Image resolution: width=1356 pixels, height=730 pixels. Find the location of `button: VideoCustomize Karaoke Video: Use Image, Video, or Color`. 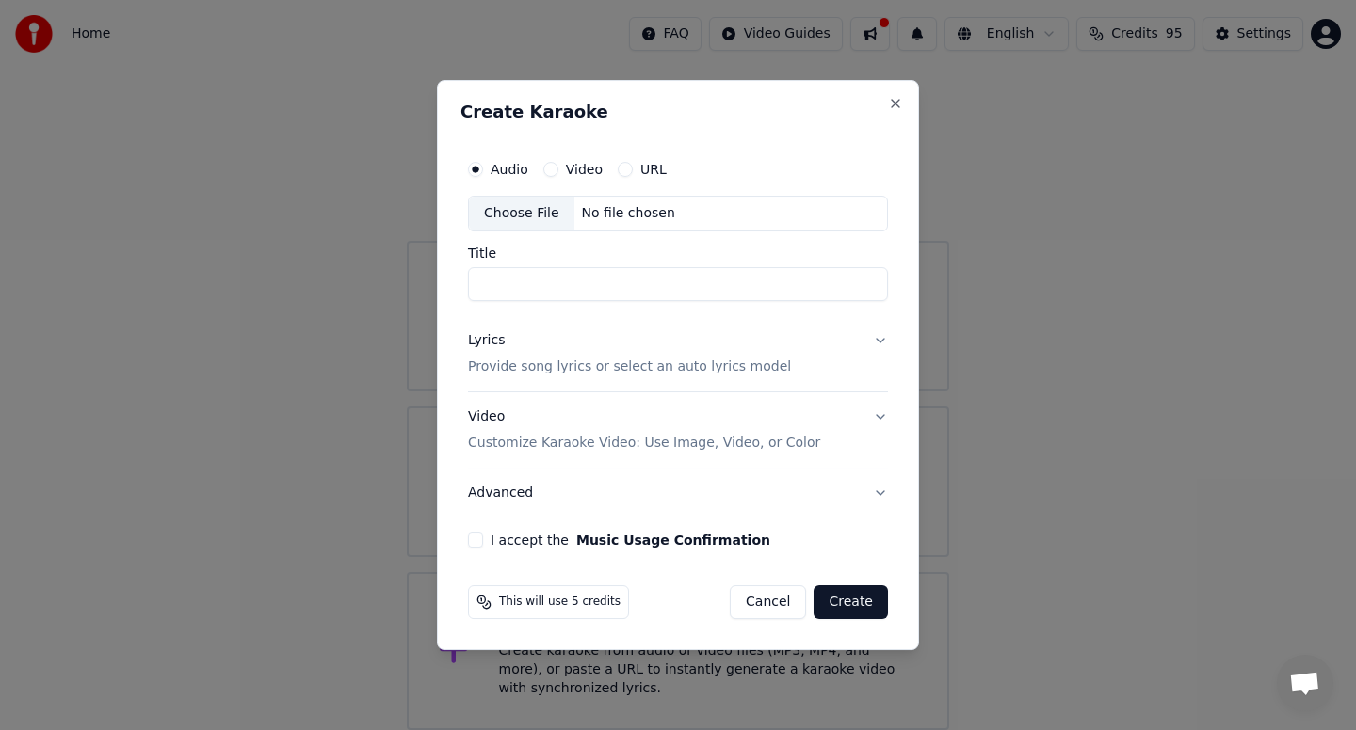

button: VideoCustomize Karaoke Video: Use Image, Video, or Color is located at coordinates (678, 430).